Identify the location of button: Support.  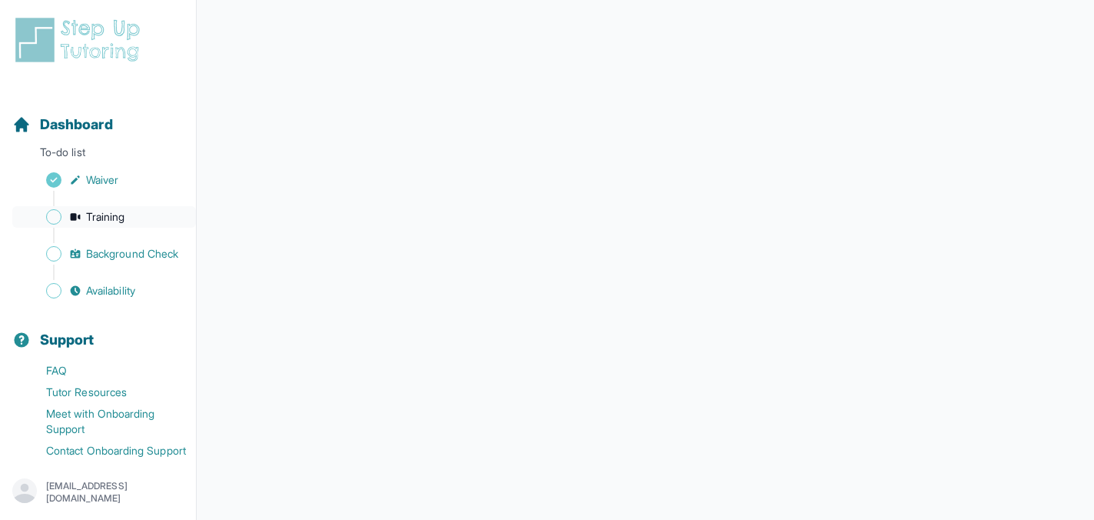
(98, 330).